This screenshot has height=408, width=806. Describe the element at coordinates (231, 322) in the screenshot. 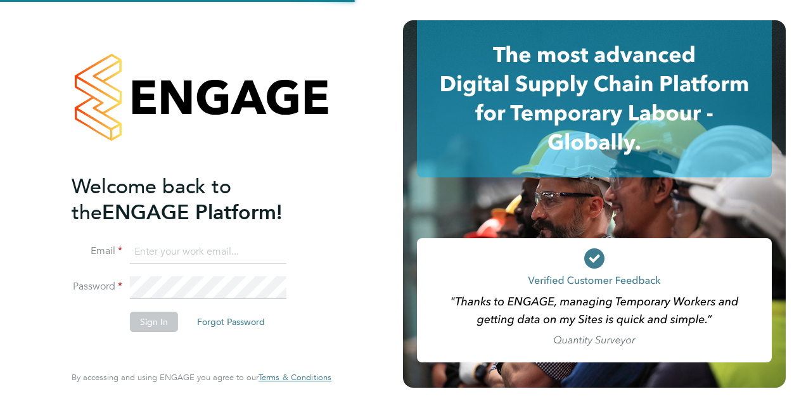

I see `button: Forgot Password` at that location.